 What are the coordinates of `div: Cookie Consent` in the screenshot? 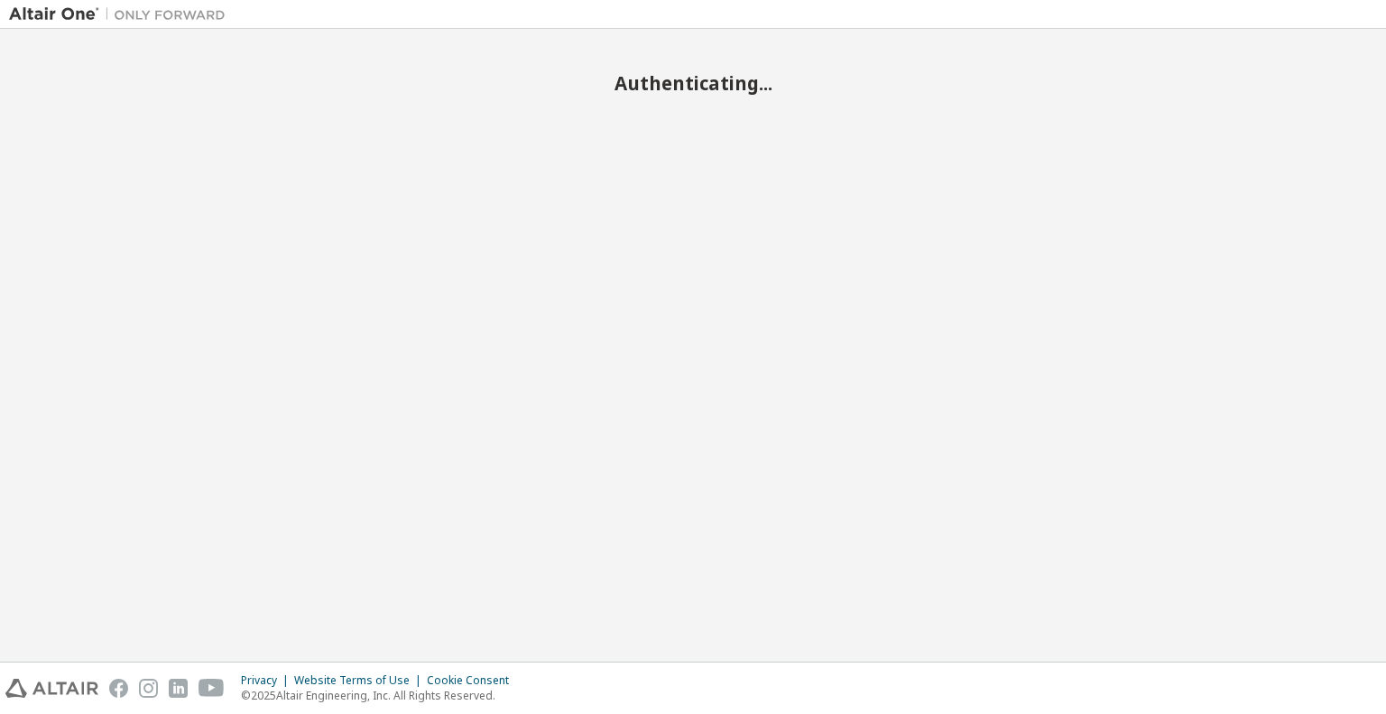 It's located at (473, 680).